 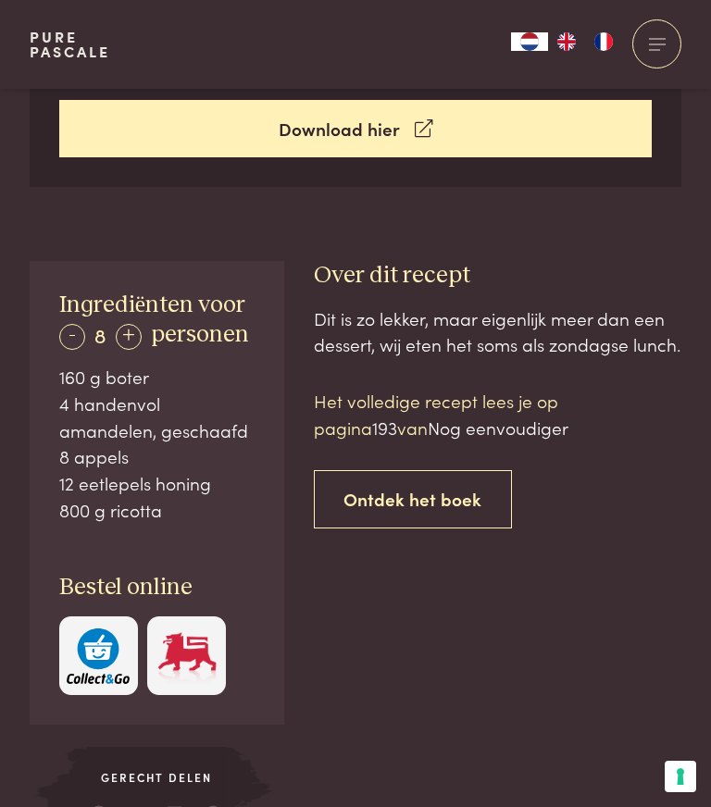 What do you see at coordinates (566, 42) in the screenshot?
I see `aside: Language selected: Nederlands` at bounding box center [566, 42].